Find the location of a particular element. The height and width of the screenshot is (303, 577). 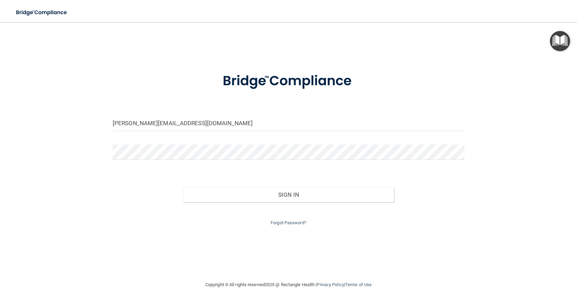

a: Terms of Use is located at coordinates (358, 284).